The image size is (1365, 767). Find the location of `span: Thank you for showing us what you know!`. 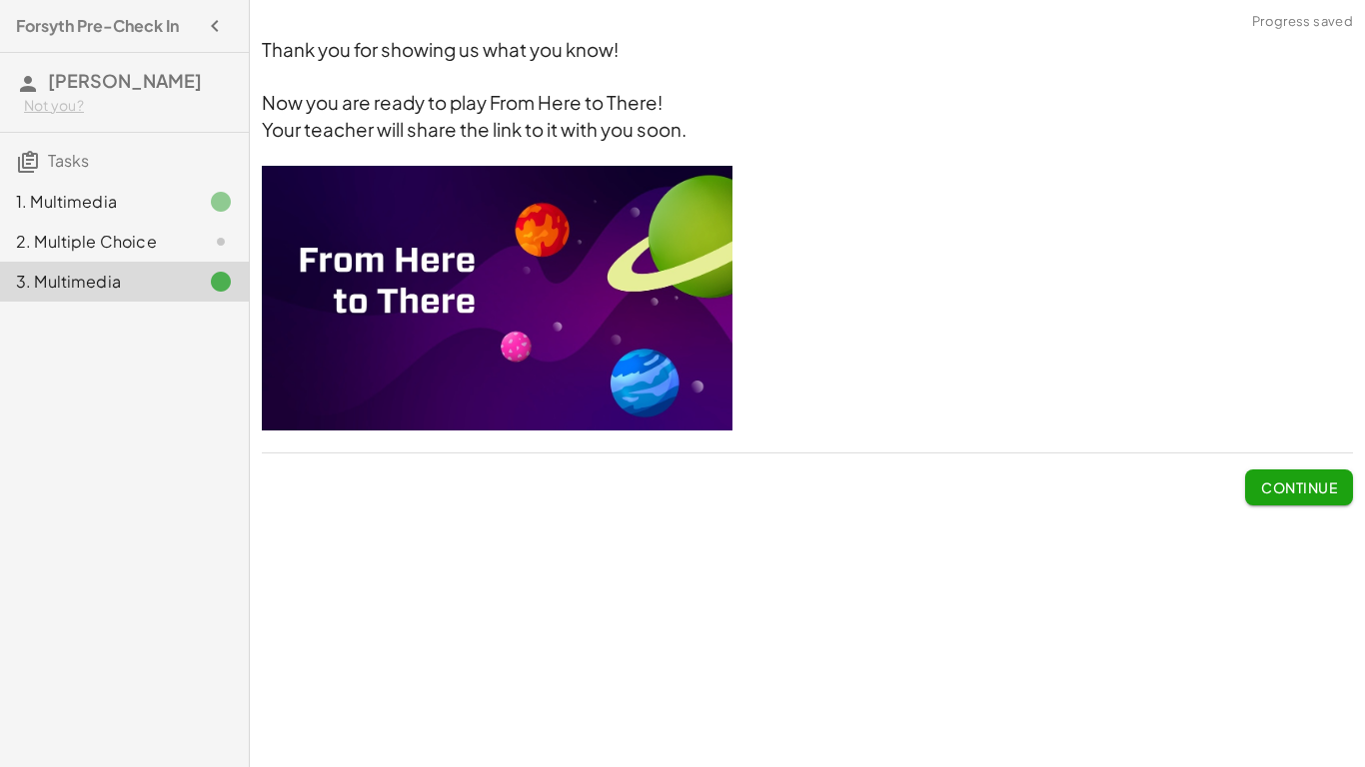

span: Thank you for showing us what you know! is located at coordinates (440, 49).